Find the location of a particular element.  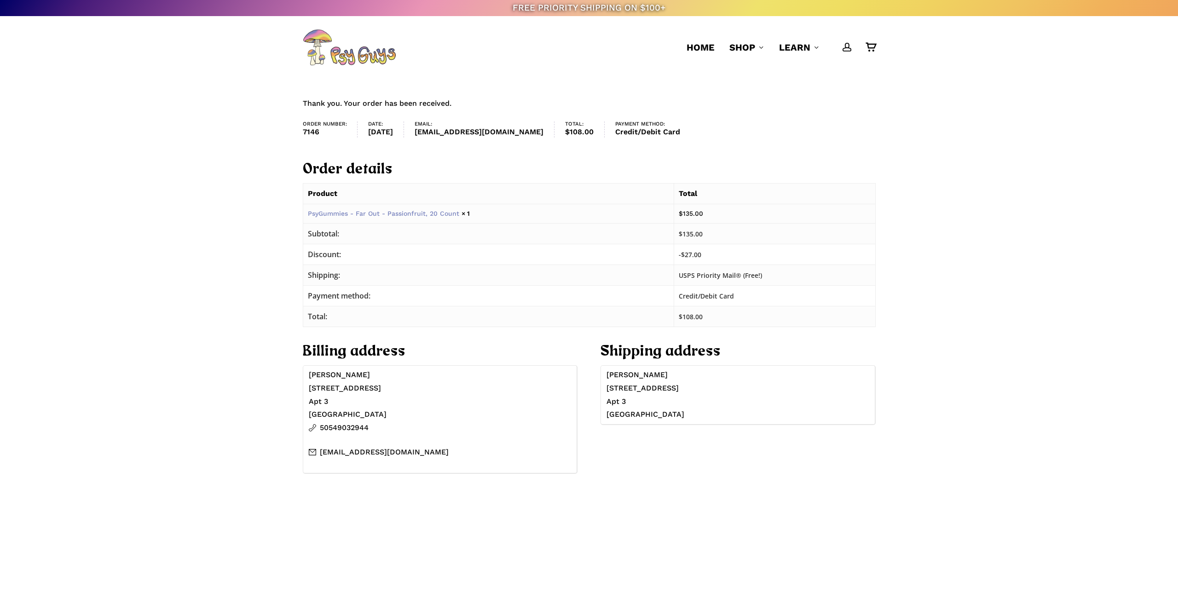

li: Order number: is located at coordinates (330, 129).